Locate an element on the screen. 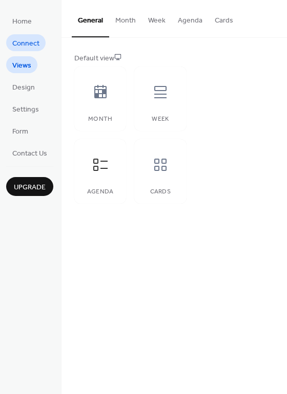  a: Contact Us is located at coordinates (30, 153).